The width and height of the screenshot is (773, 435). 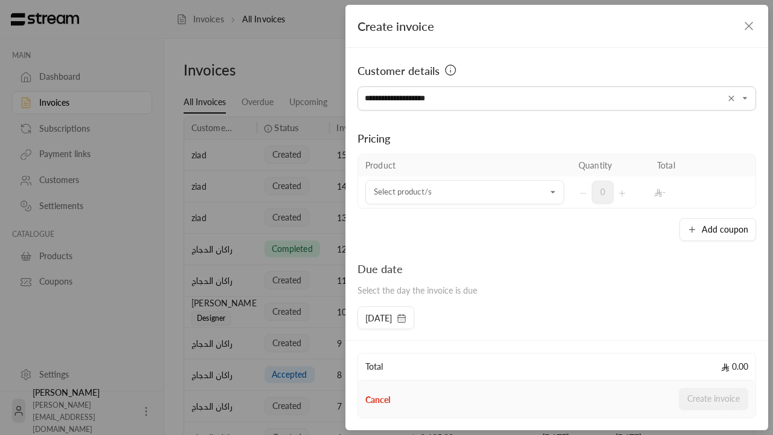 What do you see at coordinates (603, 192) in the screenshot?
I see `span: 0` at bounding box center [603, 192].